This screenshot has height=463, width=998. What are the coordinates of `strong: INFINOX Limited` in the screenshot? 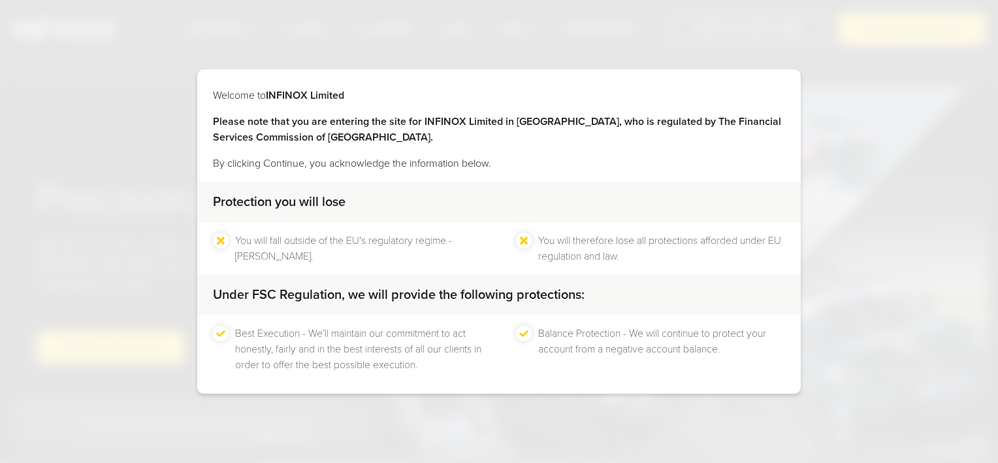 It's located at (305, 95).